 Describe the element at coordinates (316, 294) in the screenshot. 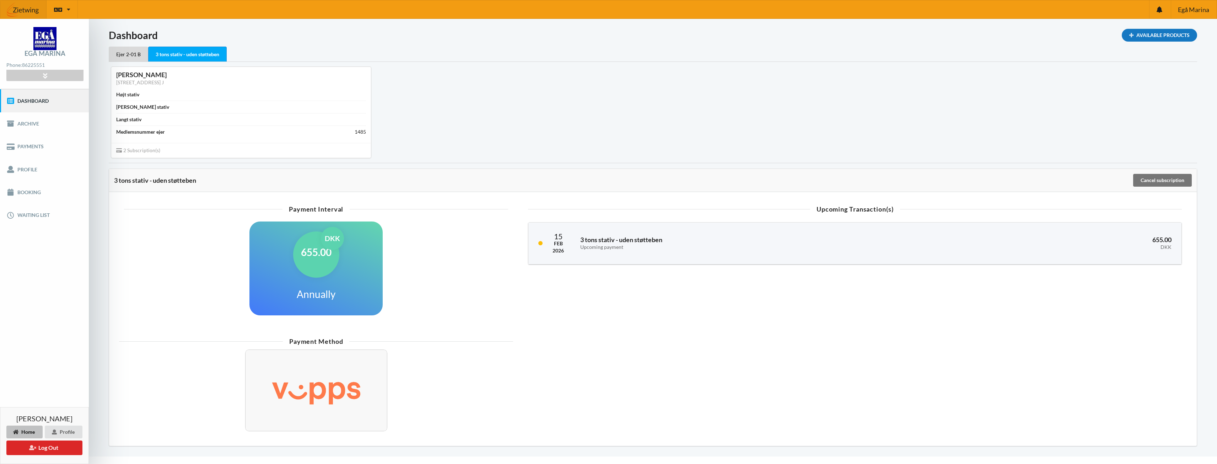

I see `h1: Annually` at that location.